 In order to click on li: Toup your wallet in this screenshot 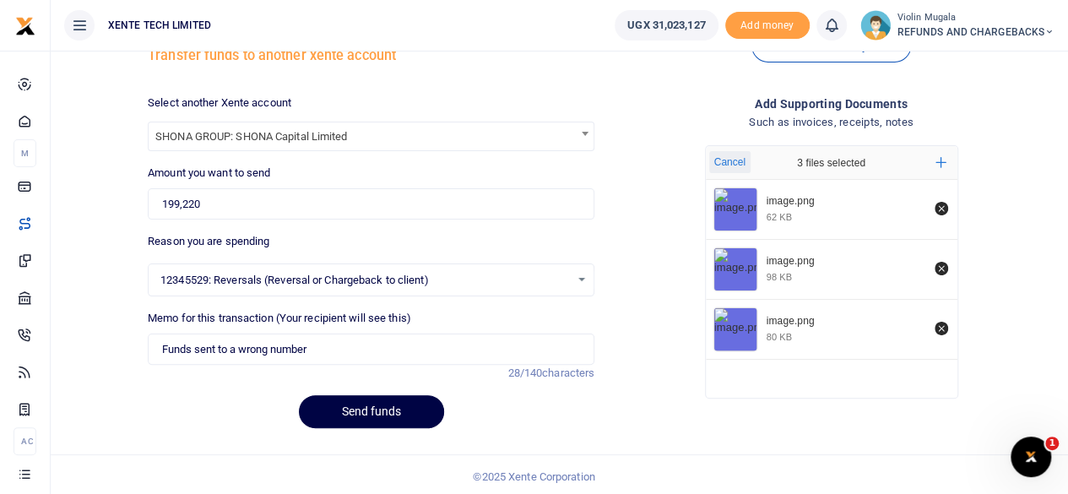, I will do `click(767, 25)`.